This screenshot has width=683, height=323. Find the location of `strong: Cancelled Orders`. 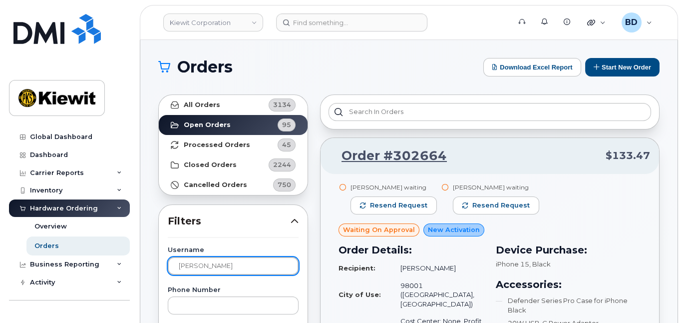

strong: Cancelled Orders is located at coordinates (215, 185).